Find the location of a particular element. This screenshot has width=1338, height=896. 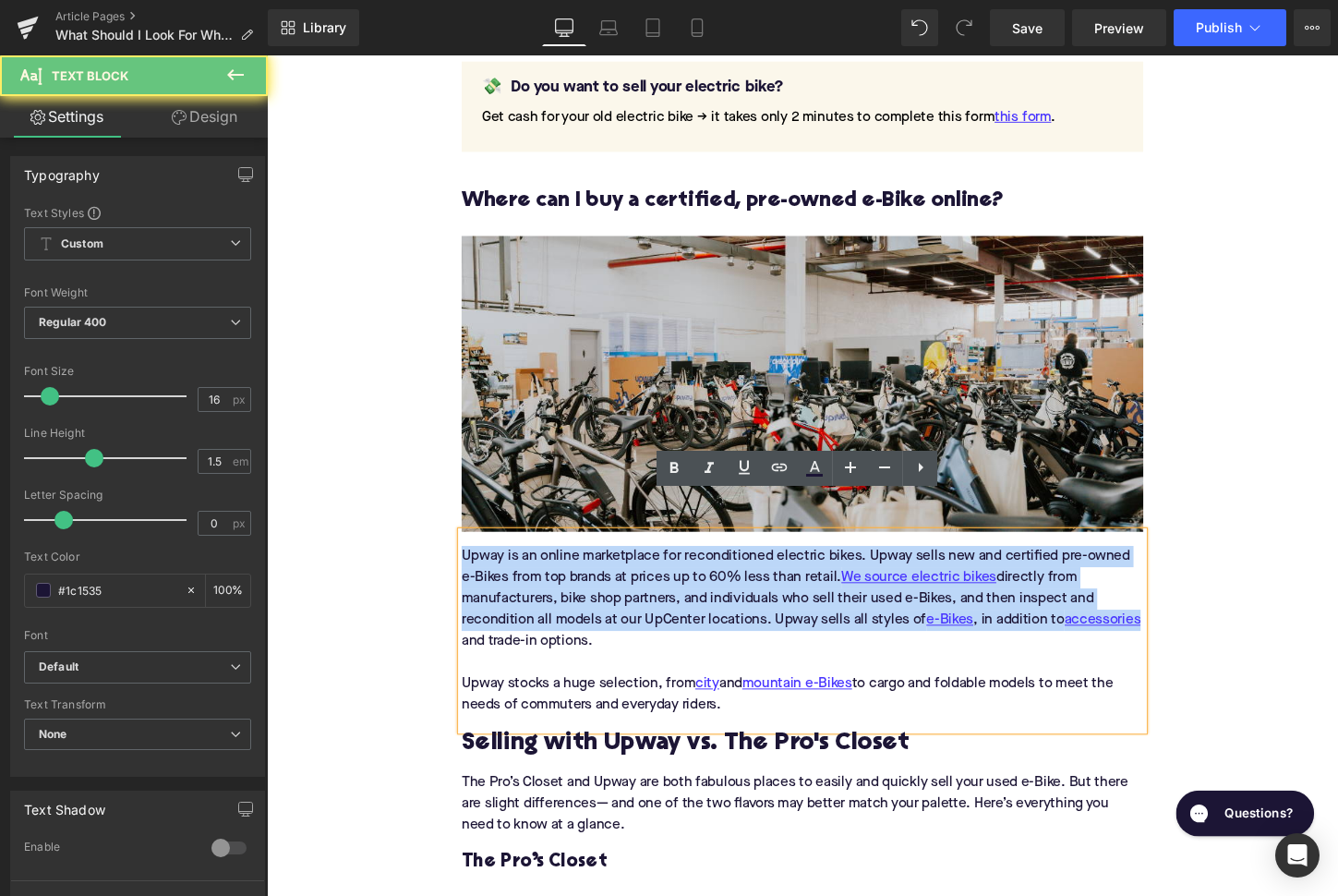

div: Font Size is located at coordinates (138, 371).